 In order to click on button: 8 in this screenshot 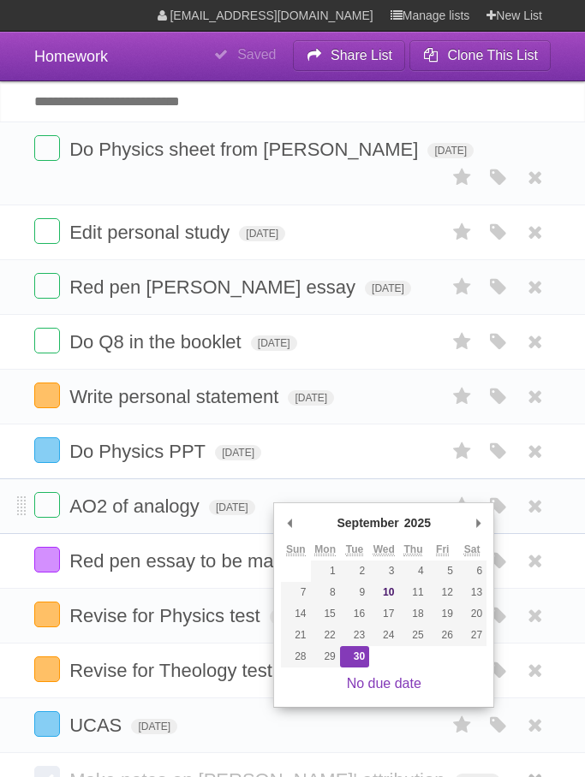, I will do `click(325, 592)`.